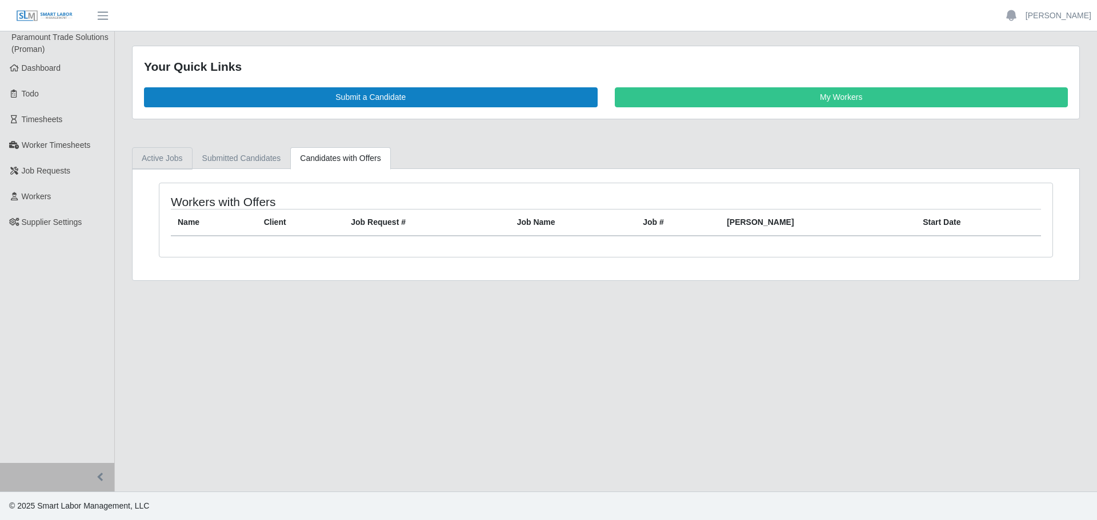  What do you see at coordinates (573, 222) in the screenshot?
I see `th: Job Name` at bounding box center [573, 222].